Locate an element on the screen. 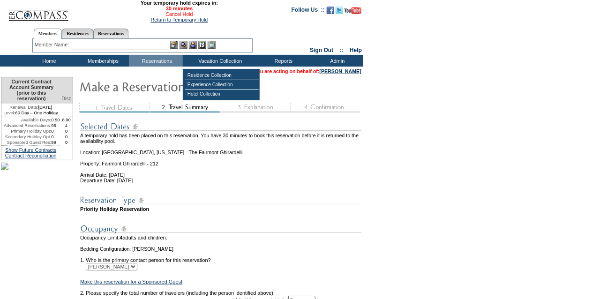 The image size is (607, 299). a: Return to Temporary Hold is located at coordinates (180, 20).